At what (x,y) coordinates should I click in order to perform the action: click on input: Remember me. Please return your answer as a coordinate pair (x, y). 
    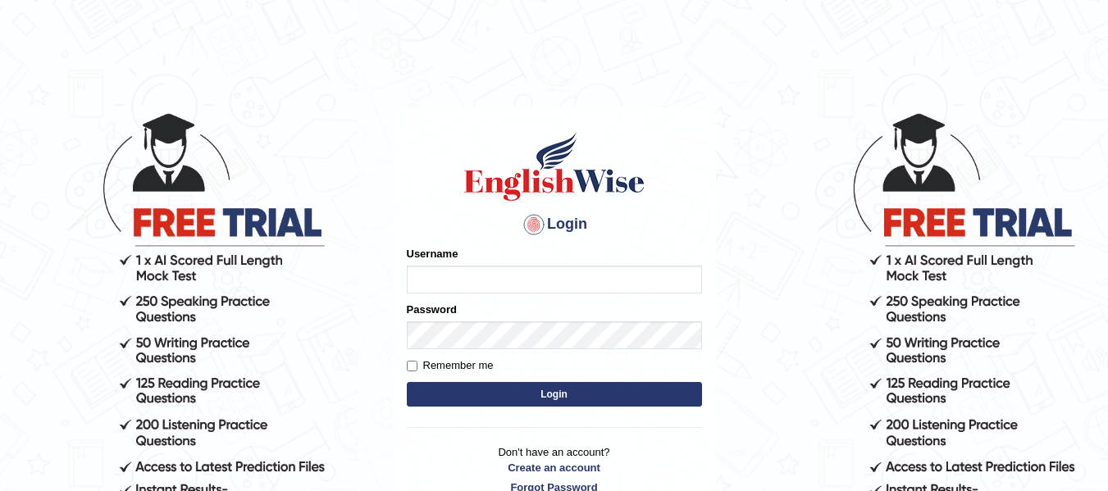
    Looking at the image, I should click on (412, 366).